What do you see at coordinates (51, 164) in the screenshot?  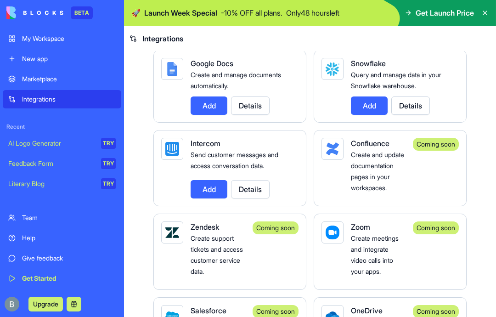 I see `div: Feedback Form` at bounding box center [51, 164].